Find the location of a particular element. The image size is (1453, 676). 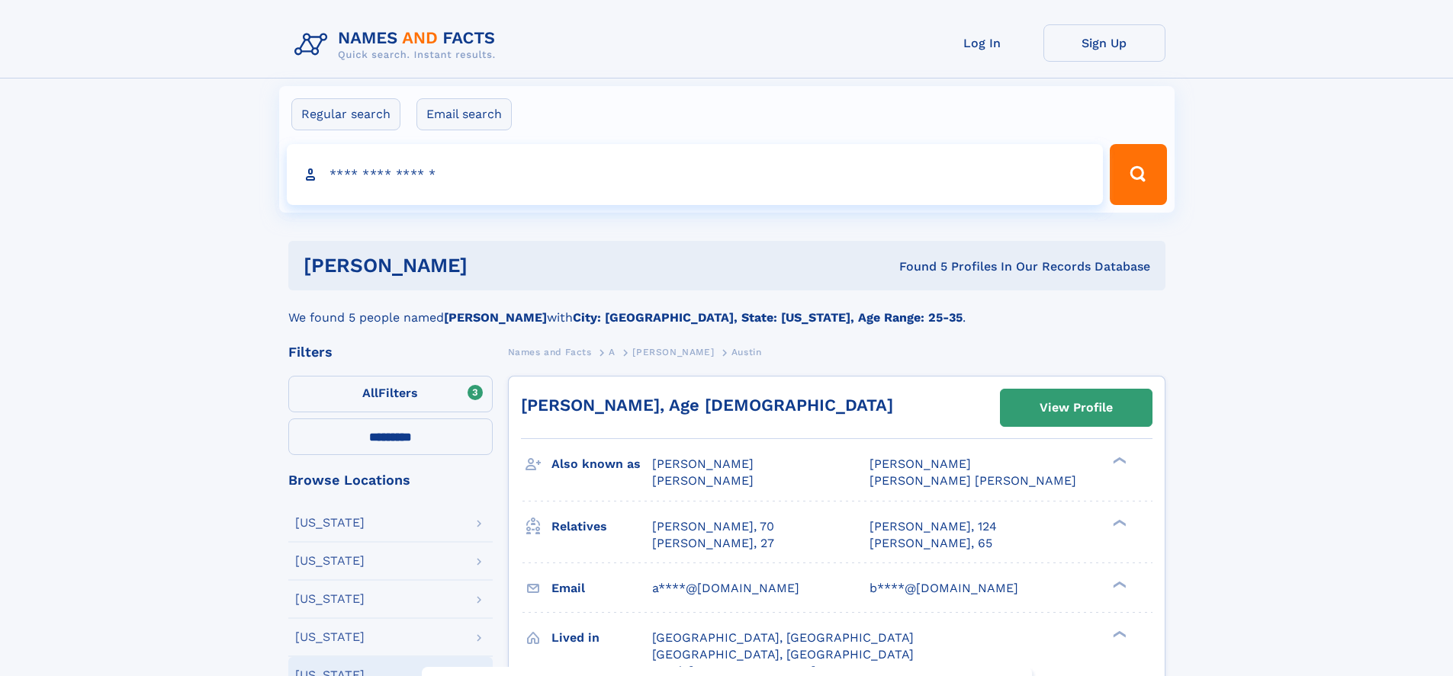

a: Log In is located at coordinates (982, 43).